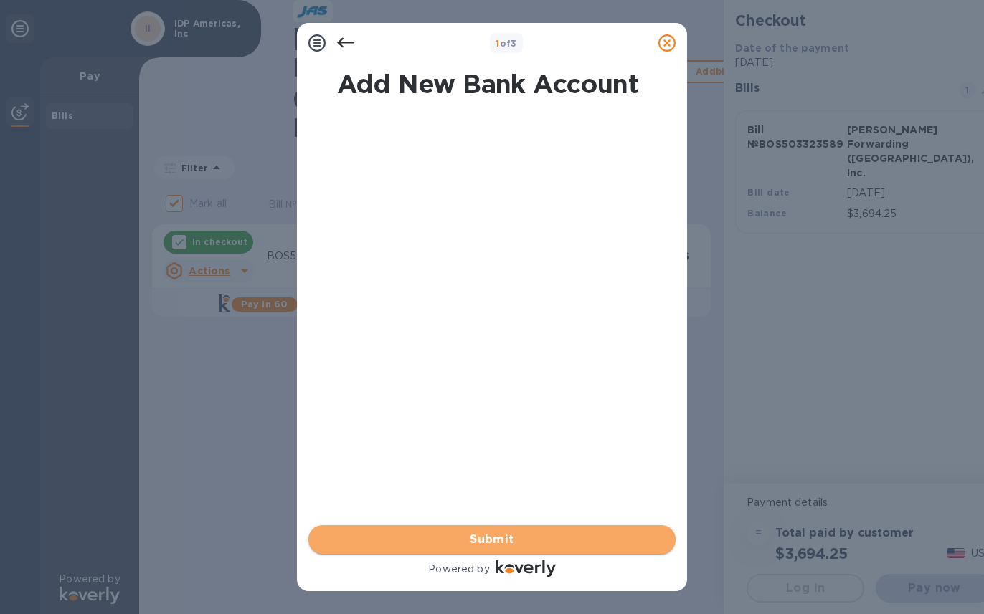 The width and height of the screenshot is (984, 614). What do you see at coordinates (497, 43) in the screenshot?
I see `span: 1` at bounding box center [497, 43].